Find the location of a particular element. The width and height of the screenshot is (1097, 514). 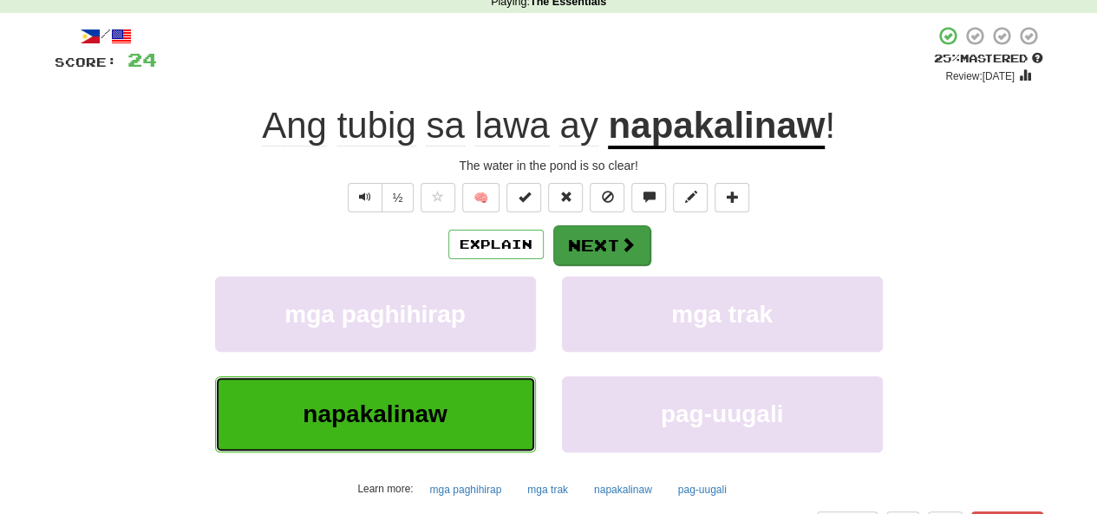

small: Learn more: is located at coordinates (385, 489).